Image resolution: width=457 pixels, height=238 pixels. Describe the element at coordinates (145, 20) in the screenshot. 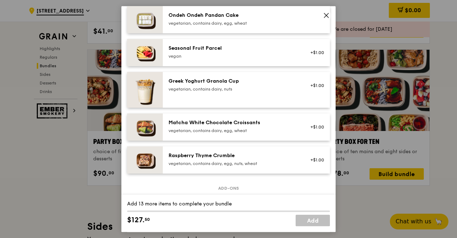

I see `img: daily_normal_Ondeh_Ondeh_Pandan_Cake-HORZ.jpg` at that location.